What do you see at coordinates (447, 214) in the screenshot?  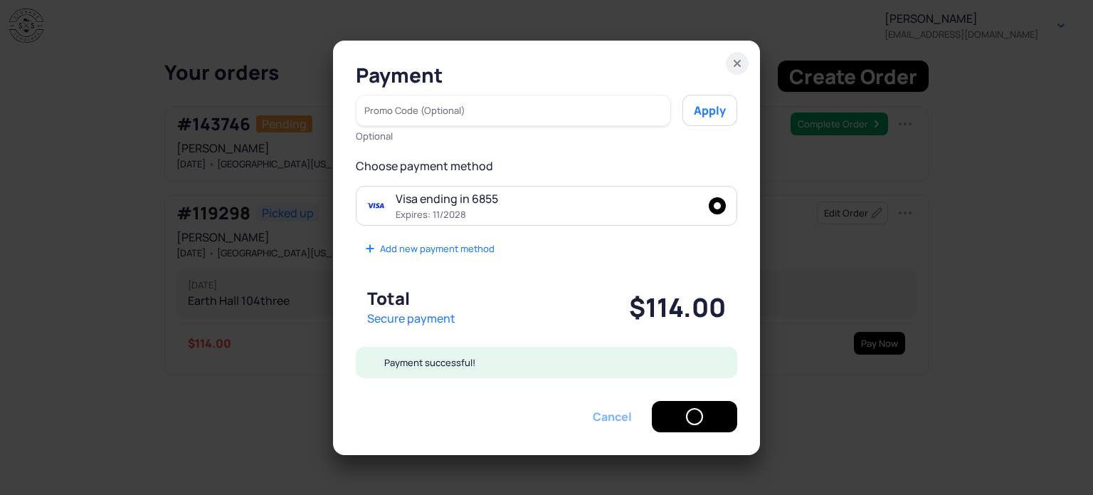 I see `div: Expires: 11/2028` at bounding box center [447, 214].